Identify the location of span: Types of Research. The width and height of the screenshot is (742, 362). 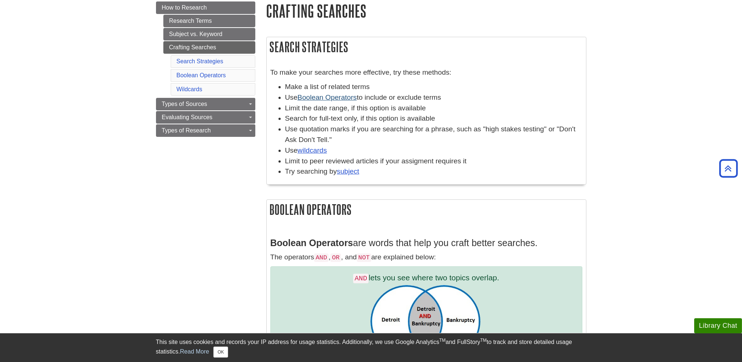
(186, 130).